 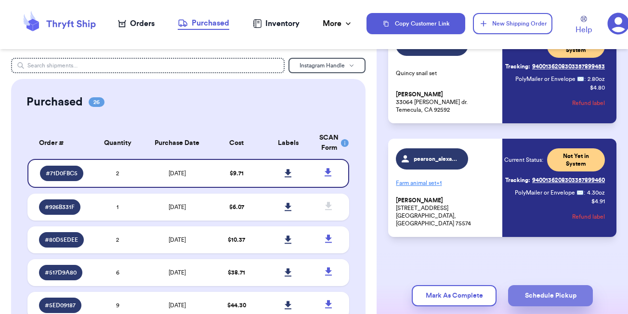 I want to click on span: # 517D9A80, so click(x=61, y=272).